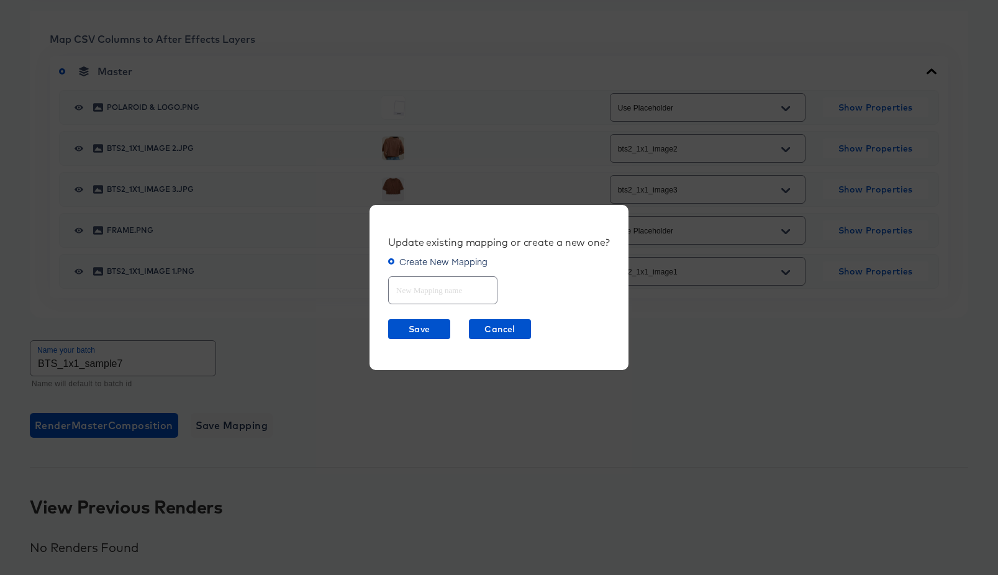  Describe the element at coordinates (443, 261) in the screenshot. I see `span: Create New Mapping` at that location.